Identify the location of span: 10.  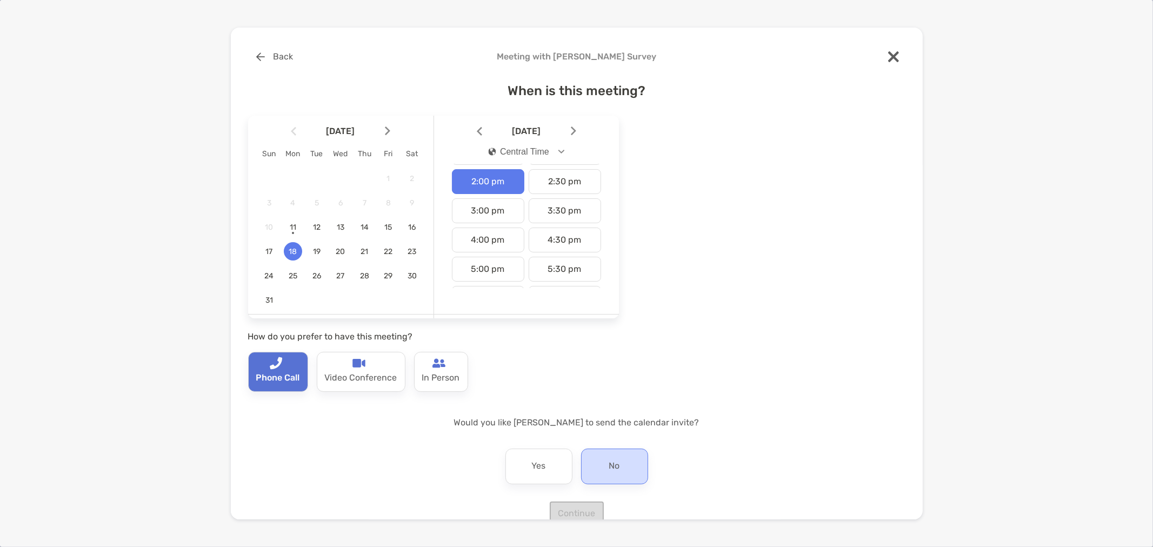
(269, 227).